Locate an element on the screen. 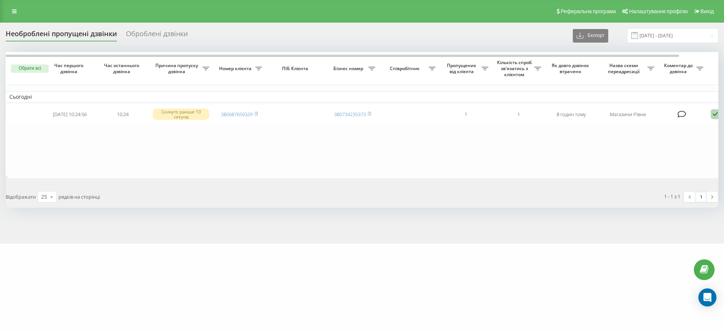 The height and width of the screenshot is (331, 724). span: Вихід is located at coordinates (707, 11).